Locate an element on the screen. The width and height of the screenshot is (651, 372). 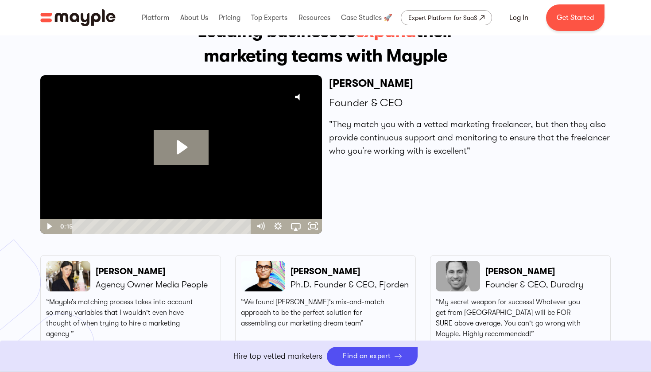
h2: Leading businesses their marketing teams with Mayple is located at coordinates (325, 43).